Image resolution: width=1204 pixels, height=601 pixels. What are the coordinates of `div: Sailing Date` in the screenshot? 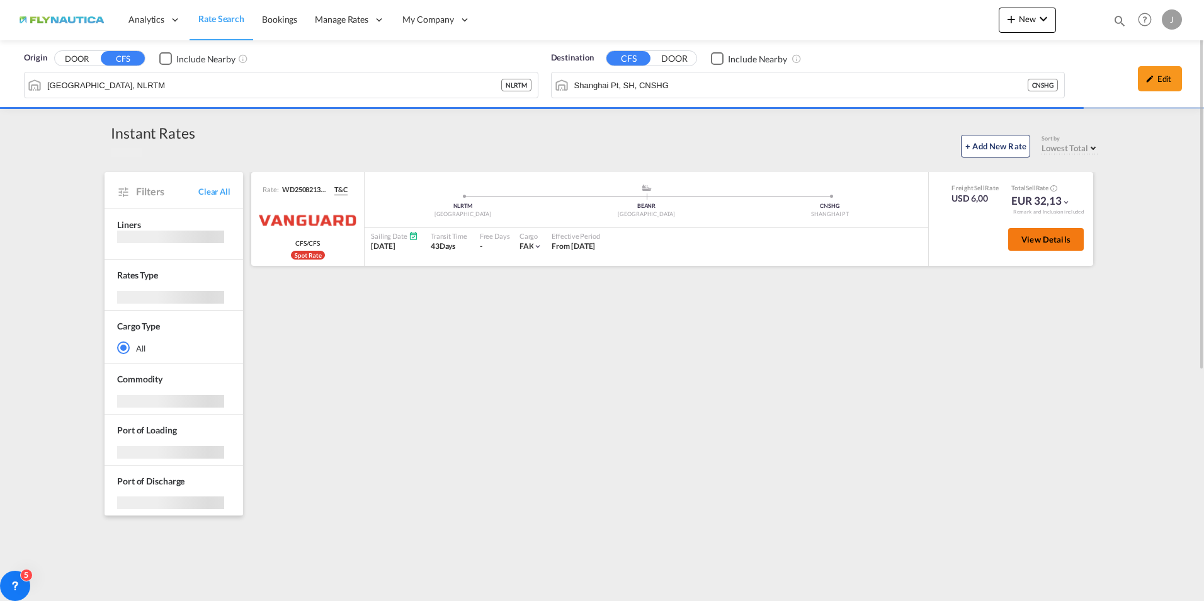 It's located at (394, 236).